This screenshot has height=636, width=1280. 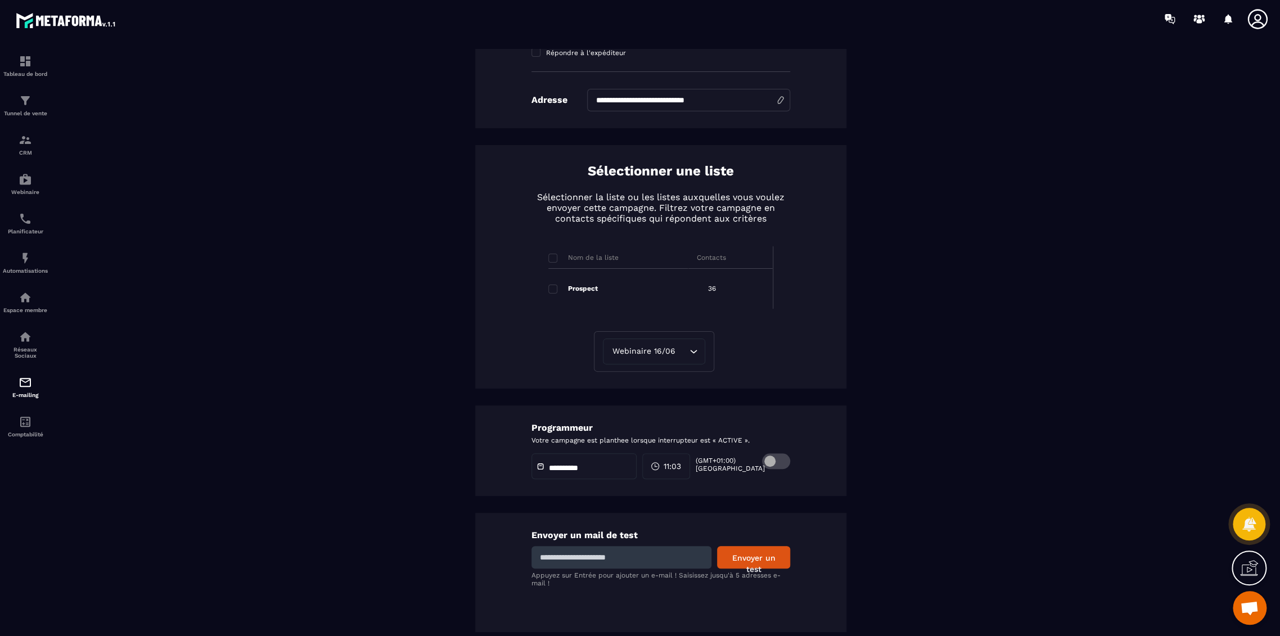 What do you see at coordinates (25, 337) in the screenshot?
I see `img: social-network` at bounding box center [25, 337].